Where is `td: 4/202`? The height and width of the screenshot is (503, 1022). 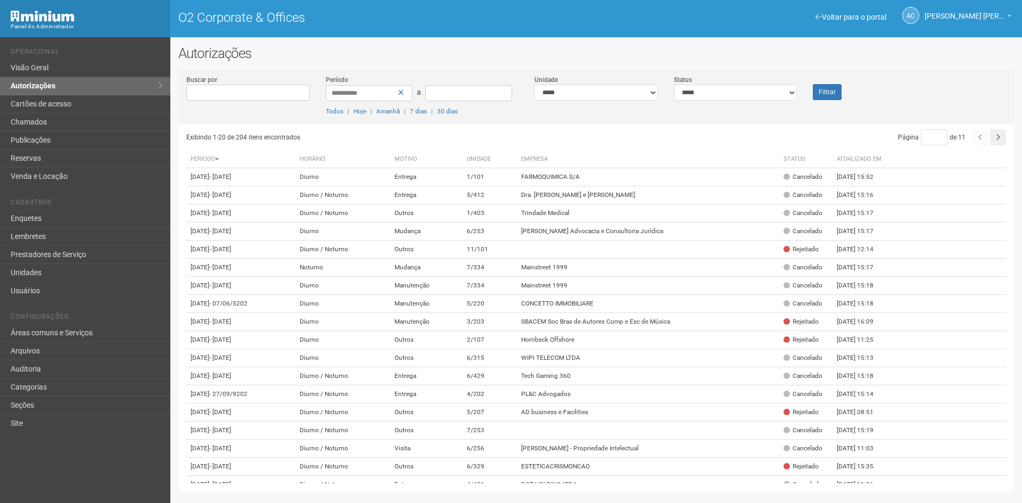
td: 4/202 is located at coordinates (490, 395).